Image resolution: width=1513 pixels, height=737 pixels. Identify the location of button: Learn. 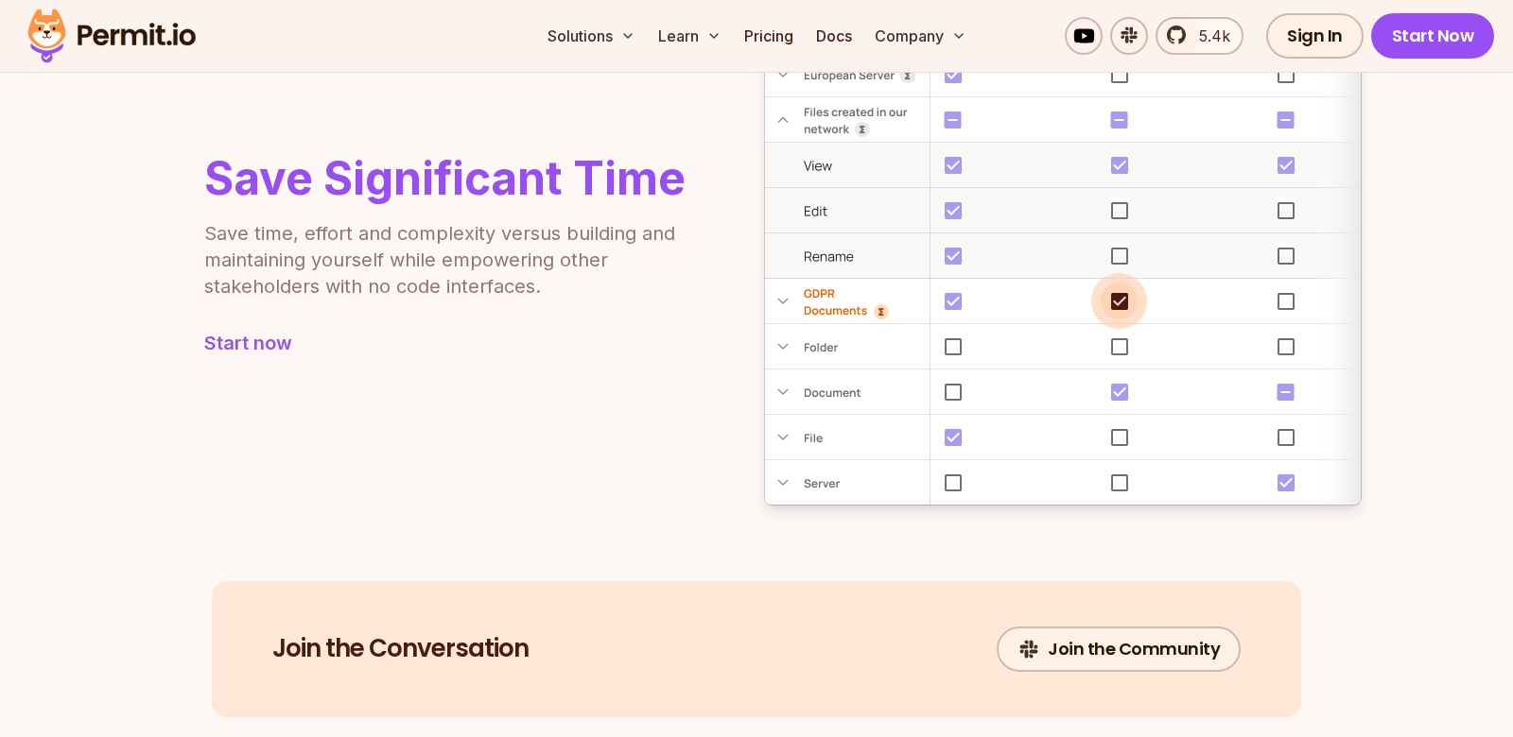
(689, 36).